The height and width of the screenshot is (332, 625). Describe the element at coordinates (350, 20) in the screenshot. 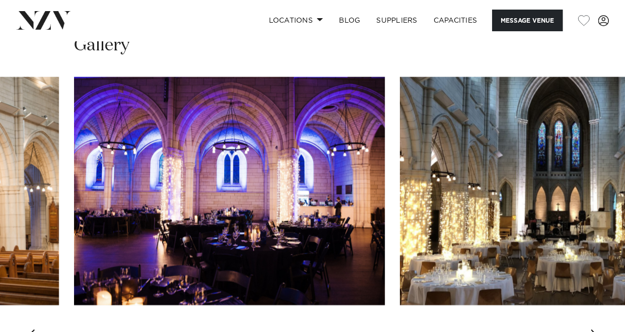

I see `a: BLOG` at that location.